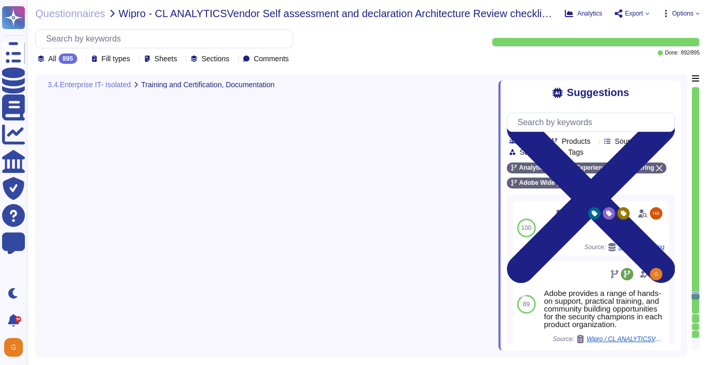 Image resolution: width=708 pixels, height=365 pixels. I want to click on span: 100, so click(526, 228).